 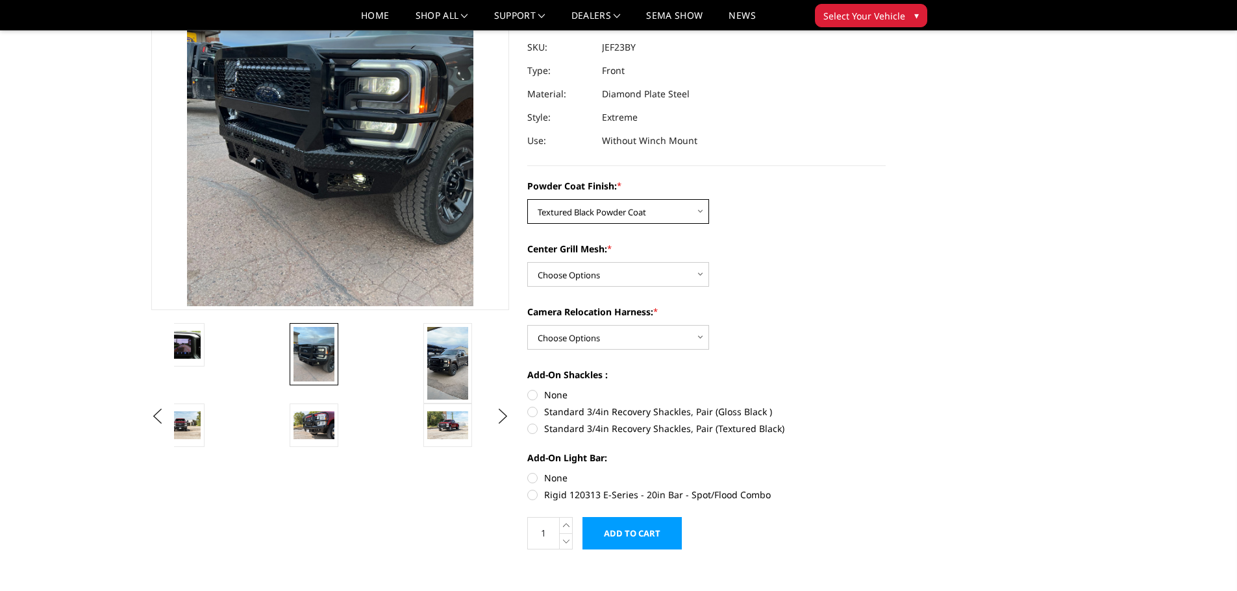 What do you see at coordinates (864, 16) in the screenshot?
I see `span: Select Your Vehicle` at bounding box center [864, 16].